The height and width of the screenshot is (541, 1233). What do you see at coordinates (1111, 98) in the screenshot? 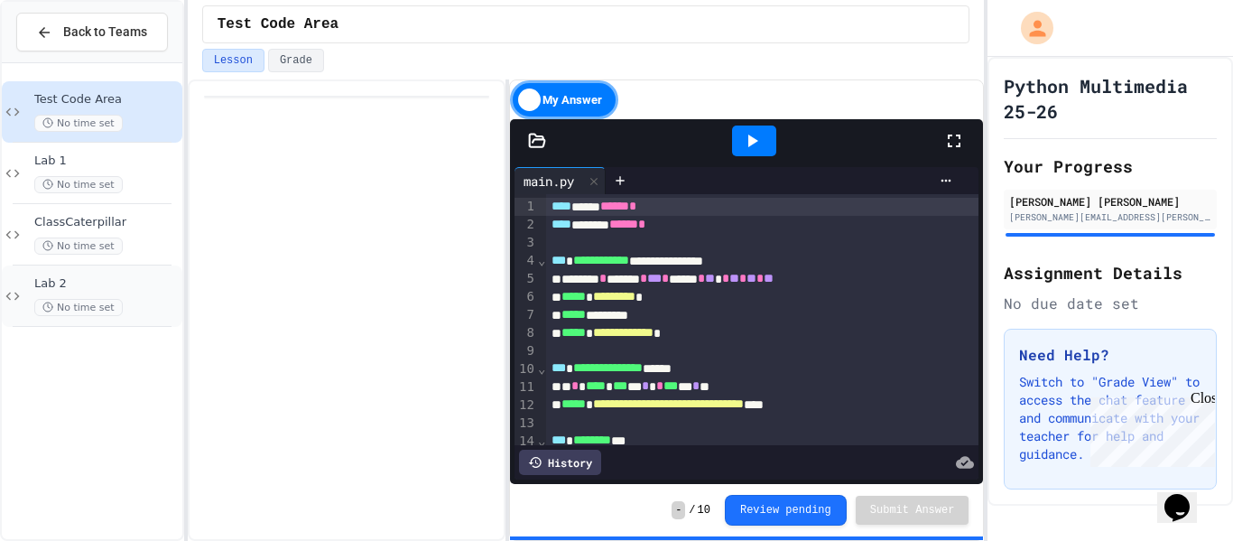
I see `h1: Python Multimedia 25-26` at bounding box center [1111, 98].